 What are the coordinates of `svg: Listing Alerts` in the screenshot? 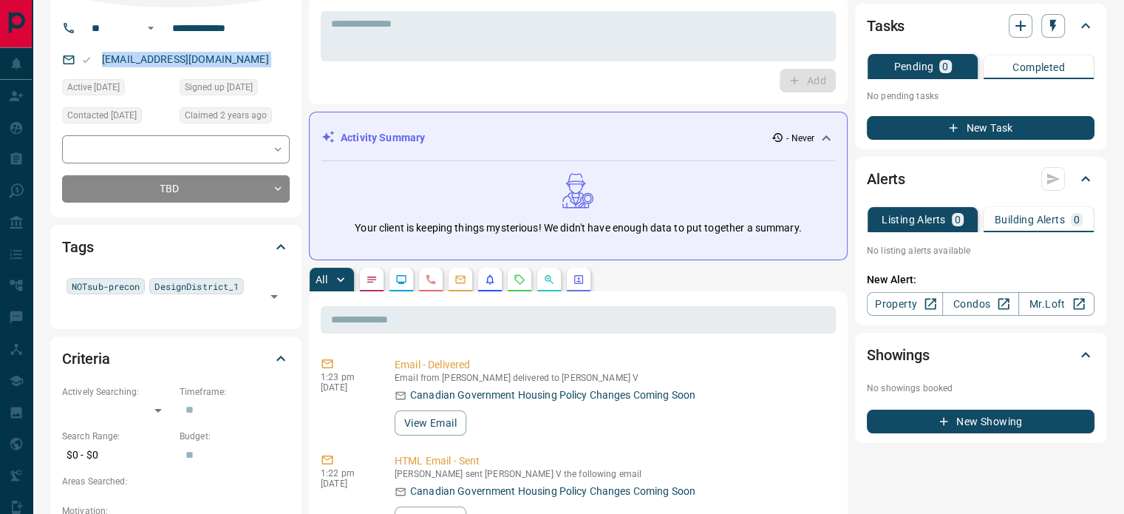 It's located at (490, 279).